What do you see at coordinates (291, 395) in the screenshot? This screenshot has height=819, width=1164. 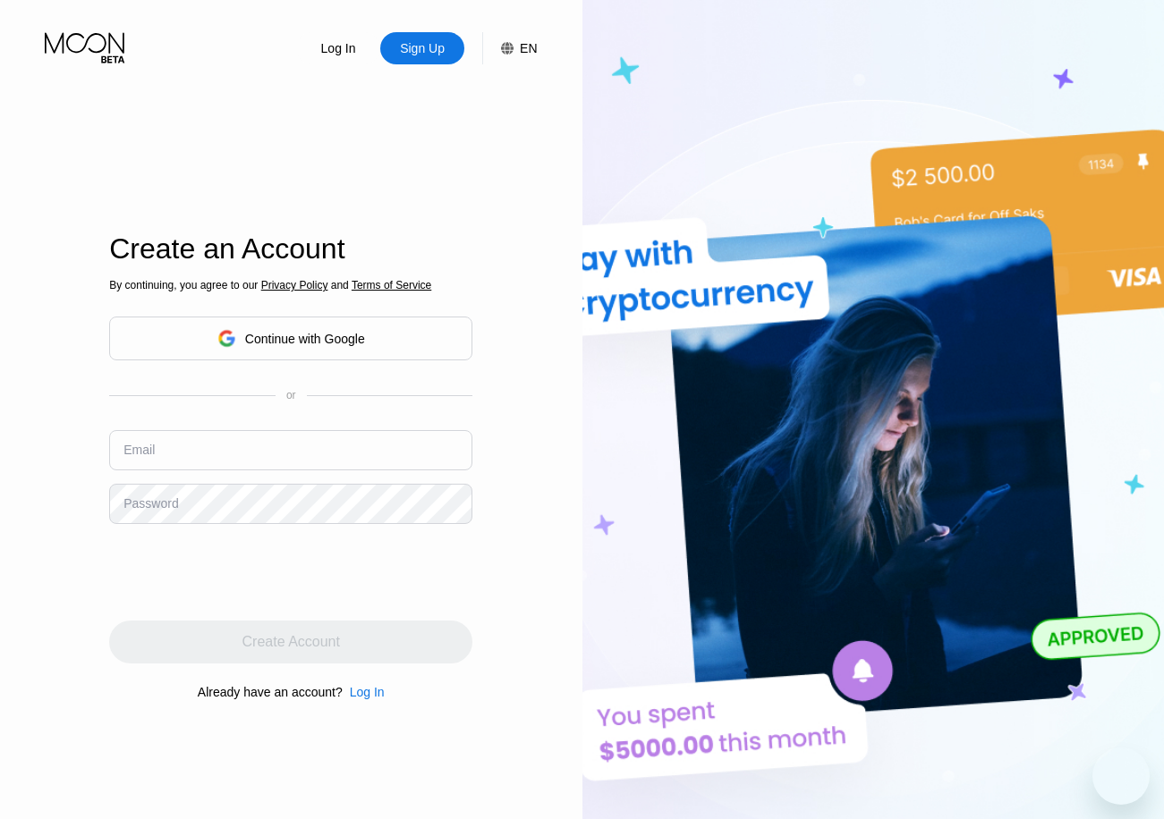 I see `div: or` at bounding box center [291, 395].